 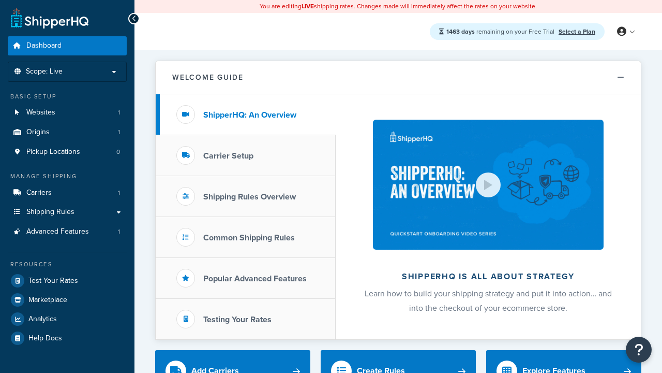 What do you see at coordinates (501, 32) in the screenshot?
I see `span: remaining on your Free Trial` at bounding box center [501, 32].